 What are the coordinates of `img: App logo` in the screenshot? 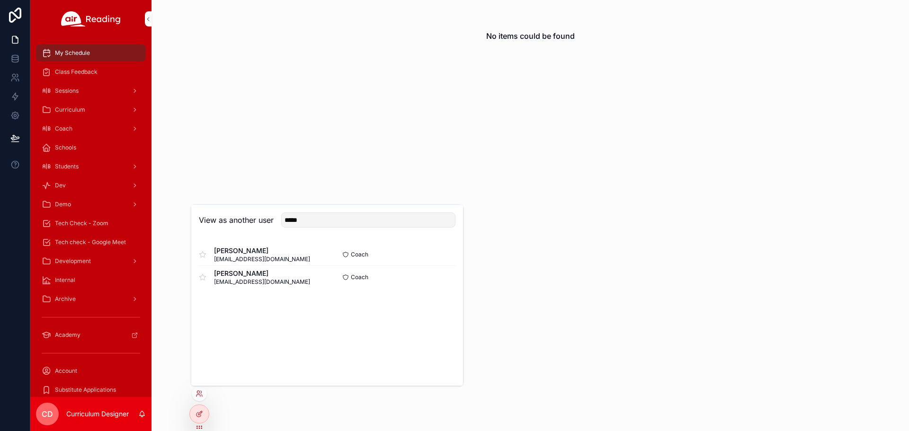 It's located at (91, 19).